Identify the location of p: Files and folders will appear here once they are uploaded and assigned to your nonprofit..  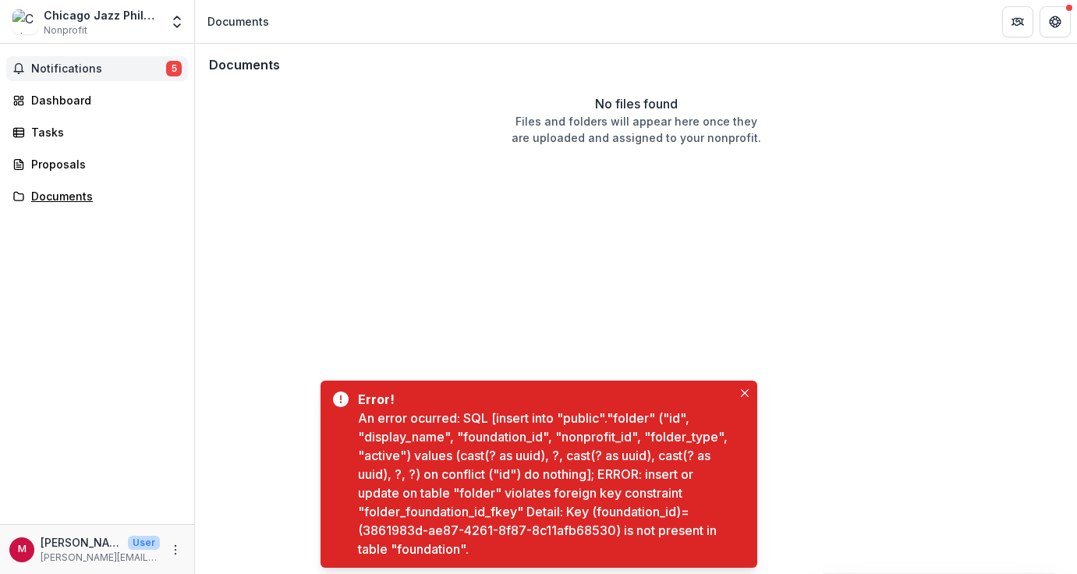
(636, 129).